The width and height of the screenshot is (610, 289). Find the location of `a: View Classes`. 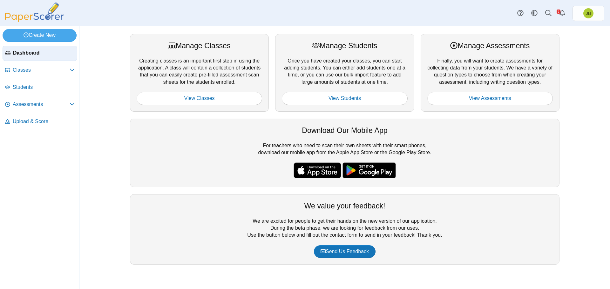

a: View Classes is located at coordinates (199, 98).